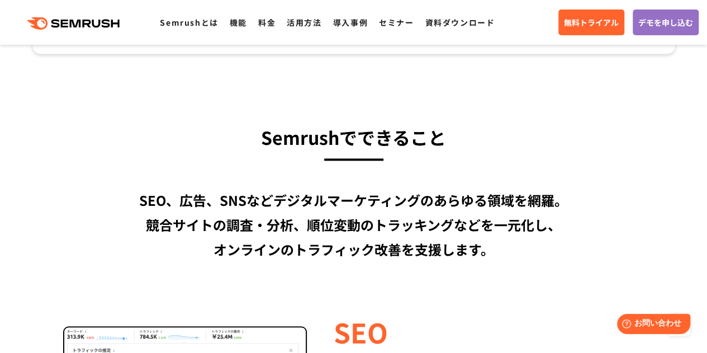  What do you see at coordinates (350, 22) in the screenshot?
I see `a: 導入事例` at bounding box center [350, 22].